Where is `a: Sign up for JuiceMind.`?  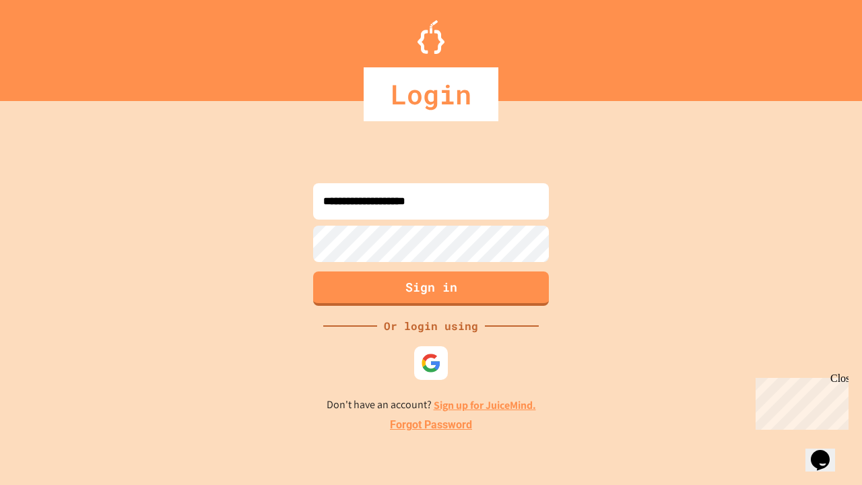 a: Sign up for JuiceMind. is located at coordinates (485, 405).